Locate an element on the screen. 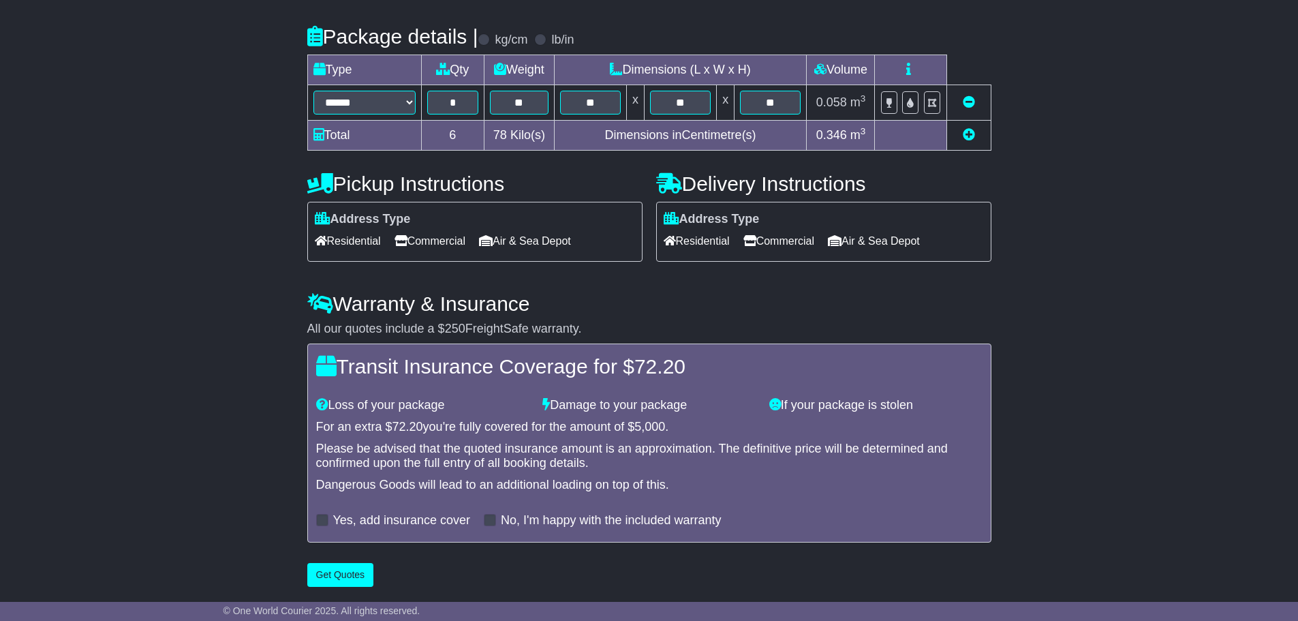 This screenshot has width=1298, height=621. h4: Transit Insurance Coverage for $ is located at coordinates (649, 366).